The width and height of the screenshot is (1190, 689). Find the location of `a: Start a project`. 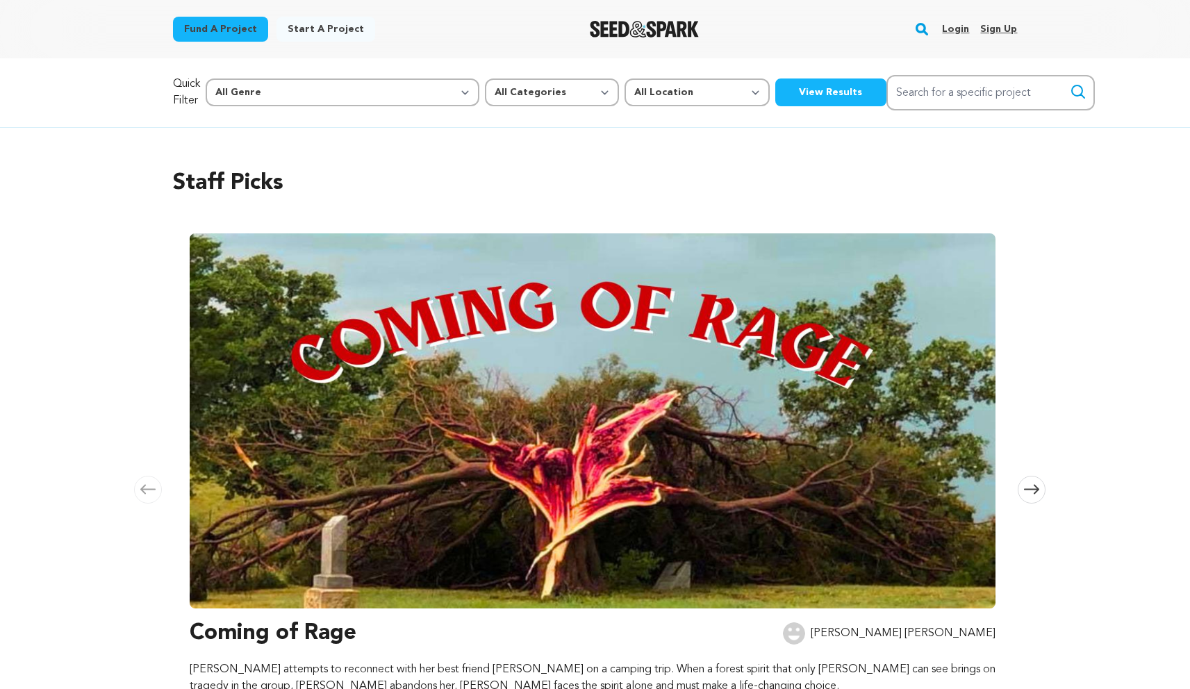

a: Start a project is located at coordinates (326, 29).